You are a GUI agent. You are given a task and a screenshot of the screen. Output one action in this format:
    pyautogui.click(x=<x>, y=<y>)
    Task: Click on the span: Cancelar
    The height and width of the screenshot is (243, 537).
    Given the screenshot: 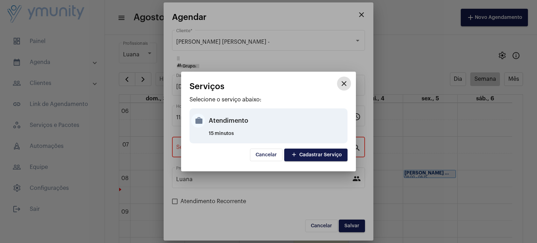 What is the action you would take?
    pyautogui.click(x=266, y=155)
    